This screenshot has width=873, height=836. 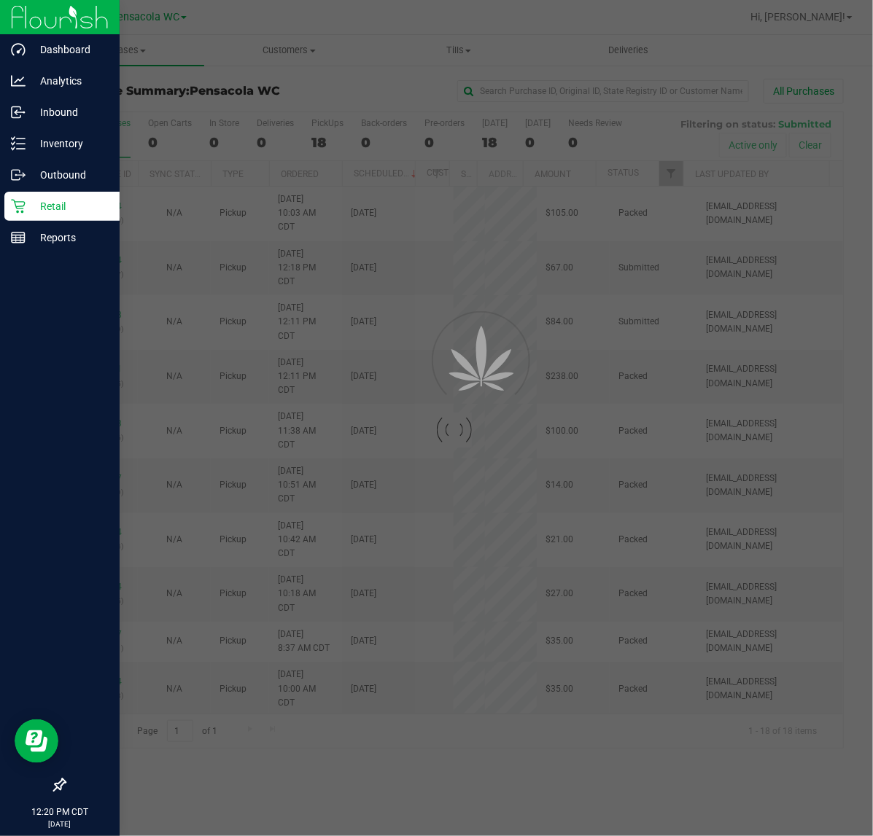 What do you see at coordinates (18, 50) in the screenshot?
I see `inline-svg: Dashboard` at bounding box center [18, 50].